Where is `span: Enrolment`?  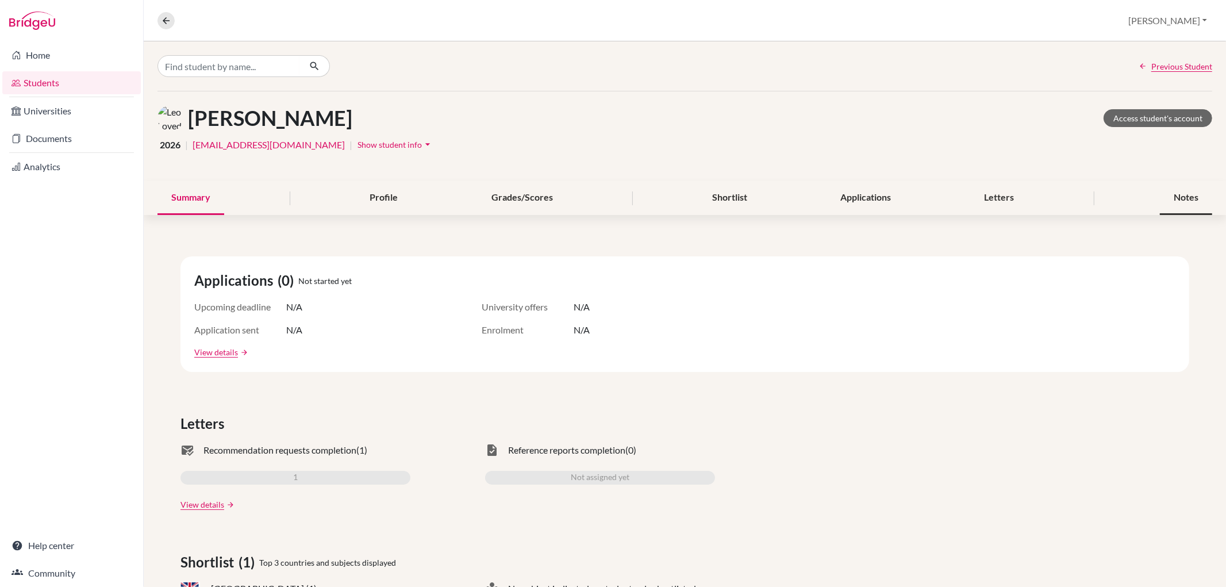 span: Enrolment is located at coordinates (528, 330).